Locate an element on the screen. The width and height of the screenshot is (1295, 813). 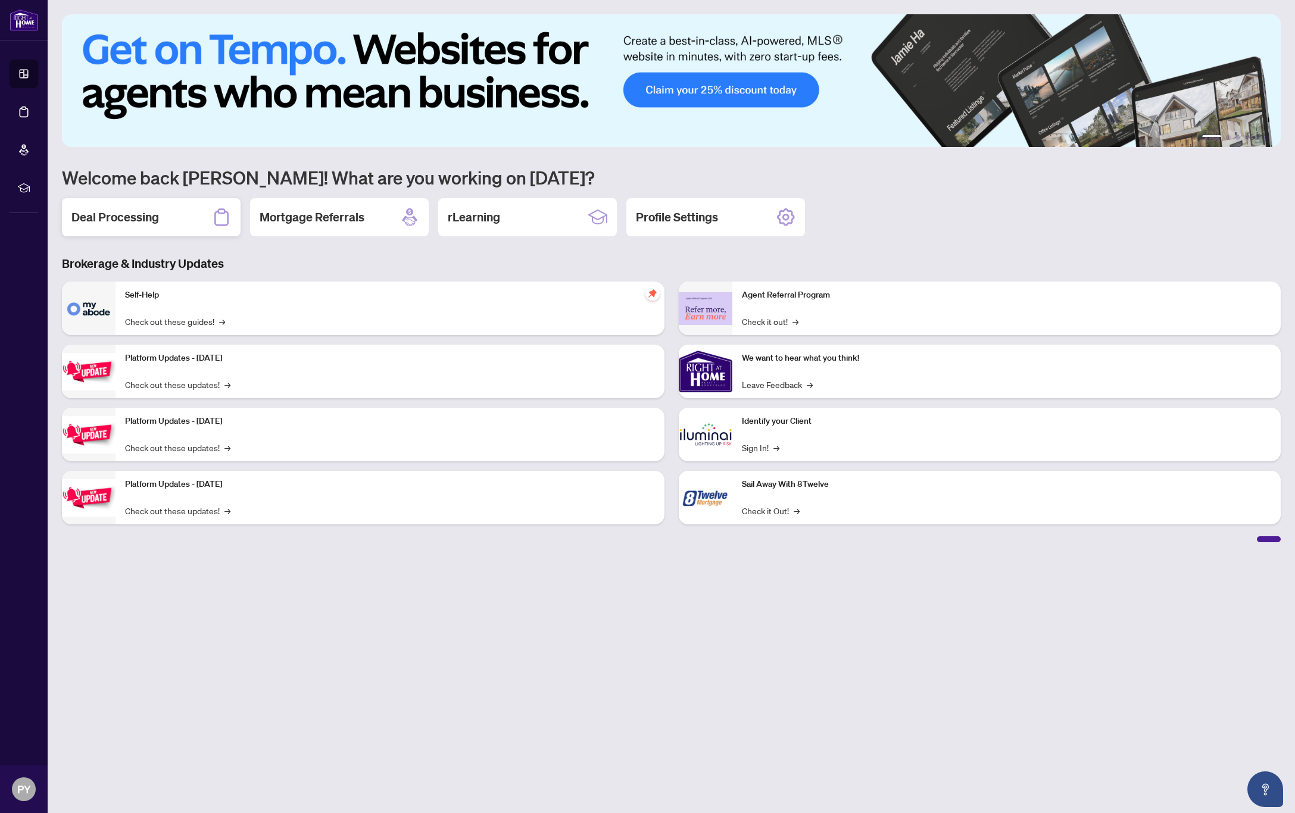
p: Sail Away With 8Twelve is located at coordinates (1007, 485).